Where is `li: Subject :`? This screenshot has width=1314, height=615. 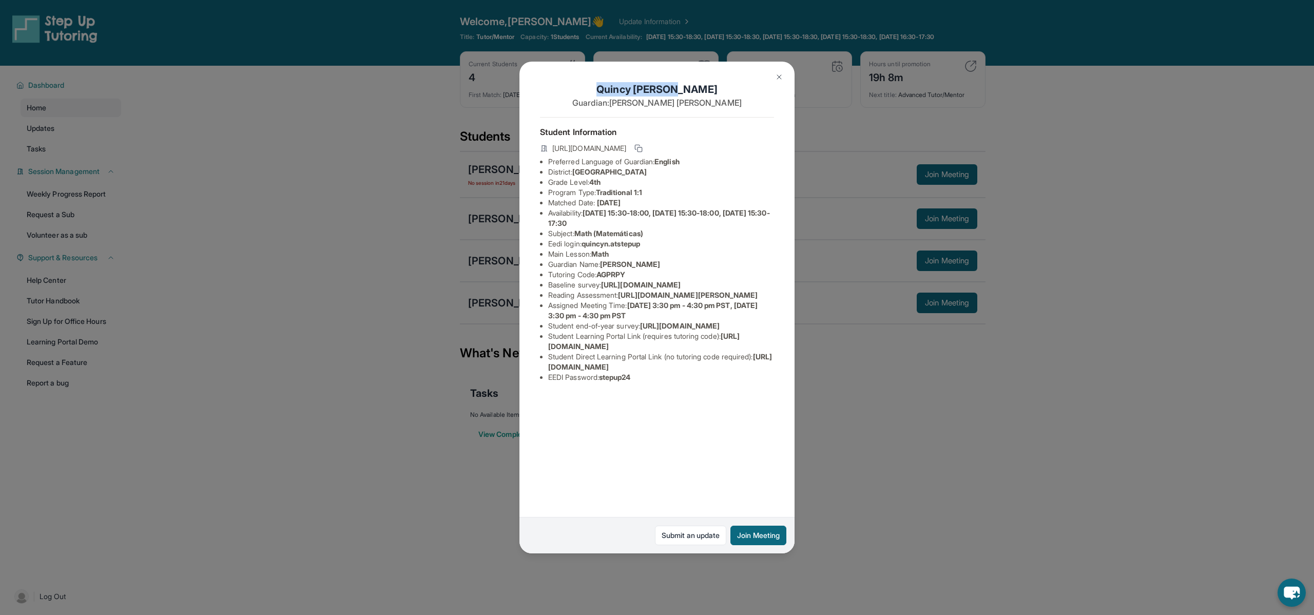
li: Subject : is located at coordinates (661, 234).